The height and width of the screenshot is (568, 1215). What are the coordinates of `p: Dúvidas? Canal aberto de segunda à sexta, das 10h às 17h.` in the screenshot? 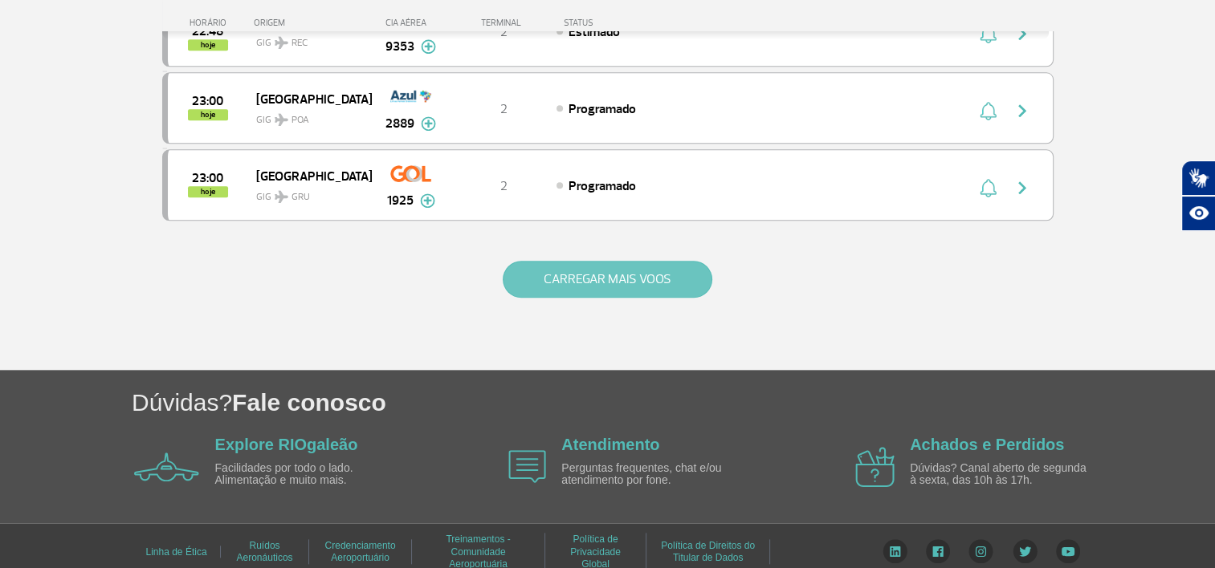 It's located at (1002, 475).